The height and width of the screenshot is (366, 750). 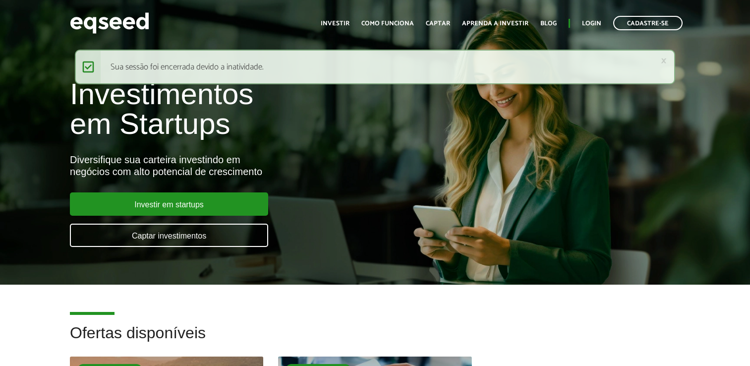 What do you see at coordinates (335, 23) in the screenshot?
I see `a: Investir` at bounding box center [335, 23].